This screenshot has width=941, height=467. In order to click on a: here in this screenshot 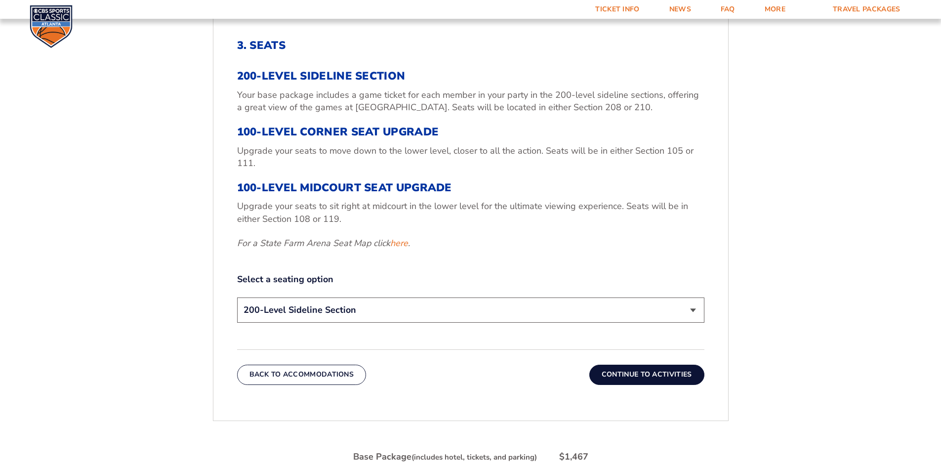, I will do `click(399, 243)`.